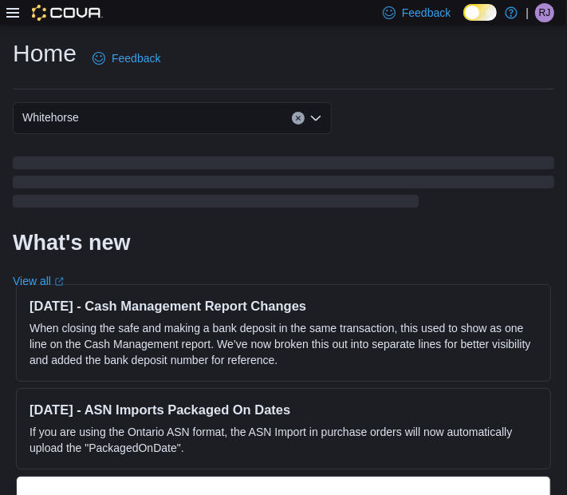 This screenshot has width=567, height=495. I want to click on p: If you are using the Ontario ASN format, the ASN Import in purchase orders will now automatically..., so click(283, 440).